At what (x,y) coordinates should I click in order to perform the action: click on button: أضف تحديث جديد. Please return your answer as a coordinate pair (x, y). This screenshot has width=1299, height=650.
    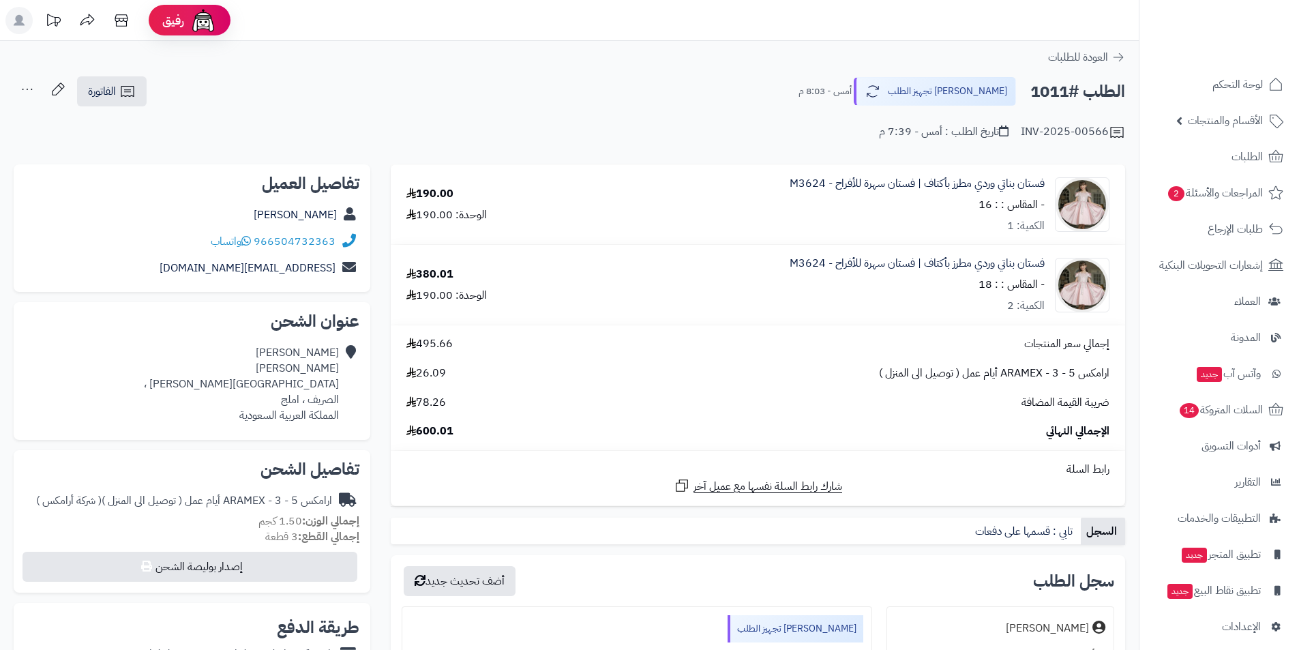
    Looking at the image, I should click on (460, 581).